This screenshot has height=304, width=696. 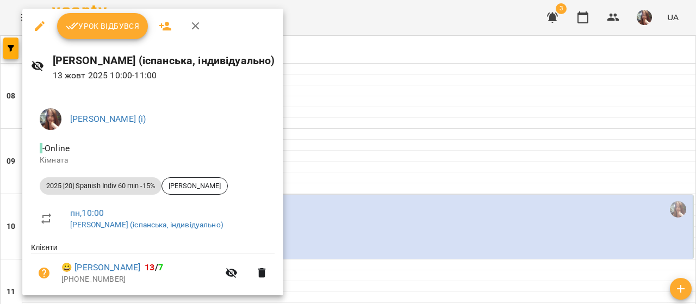 What do you see at coordinates (153, 269) in the screenshot?
I see `ul: Клієнти` at bounding box center [153, 269].